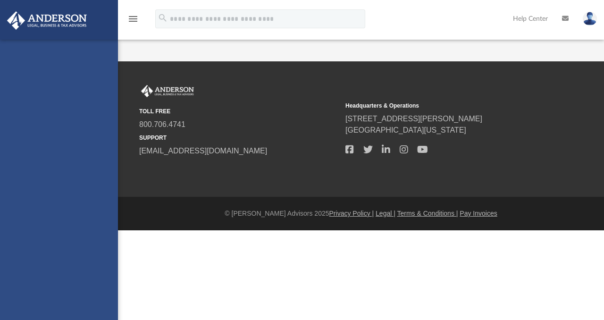 The width and height of the screenshot is (604, 320). I want to click on a: 800.706.4741, so click(162, 124).